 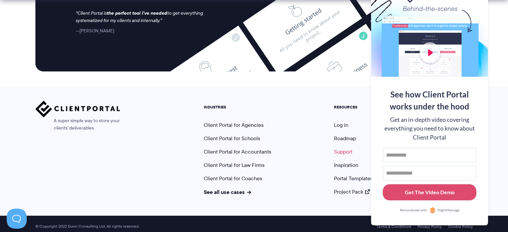 What do you see at coordinates (232, 138) in the screenshot?
I see `a: Client Portal for Schools` at bounding box center [232, 138].